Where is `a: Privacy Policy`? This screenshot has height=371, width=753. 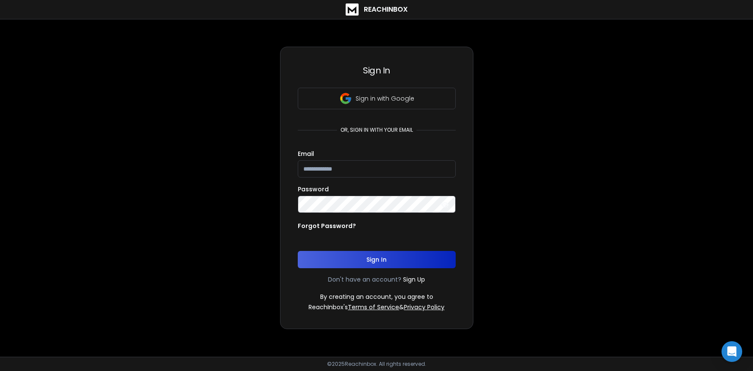 a: Privacy Policy is located at coordinates (424, 307).